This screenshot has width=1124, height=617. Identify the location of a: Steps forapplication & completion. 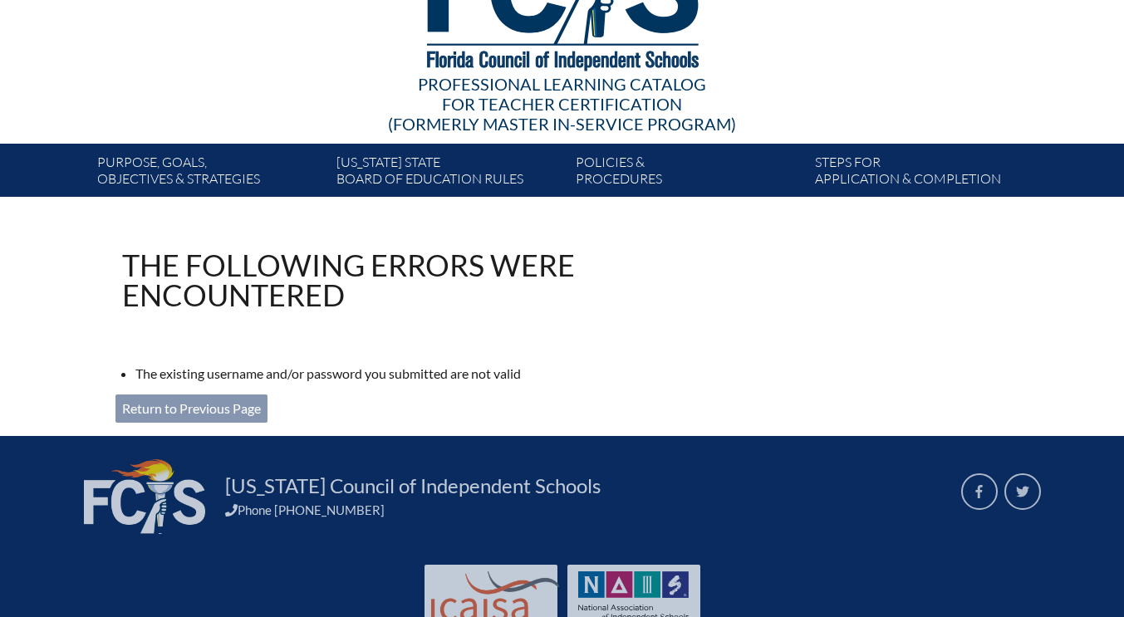
(928, 174).